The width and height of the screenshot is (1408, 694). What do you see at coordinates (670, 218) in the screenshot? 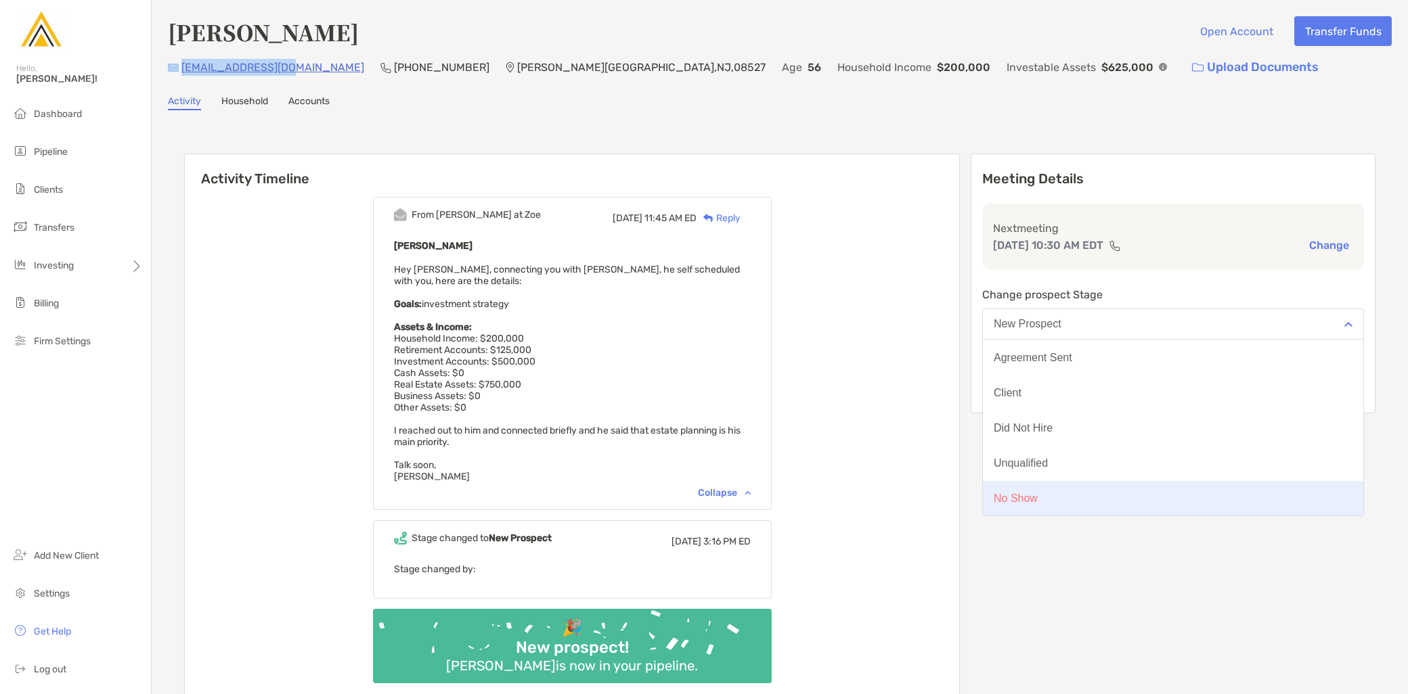
I see `span: 11:45 AM ED` at bounding box center [670, 218].